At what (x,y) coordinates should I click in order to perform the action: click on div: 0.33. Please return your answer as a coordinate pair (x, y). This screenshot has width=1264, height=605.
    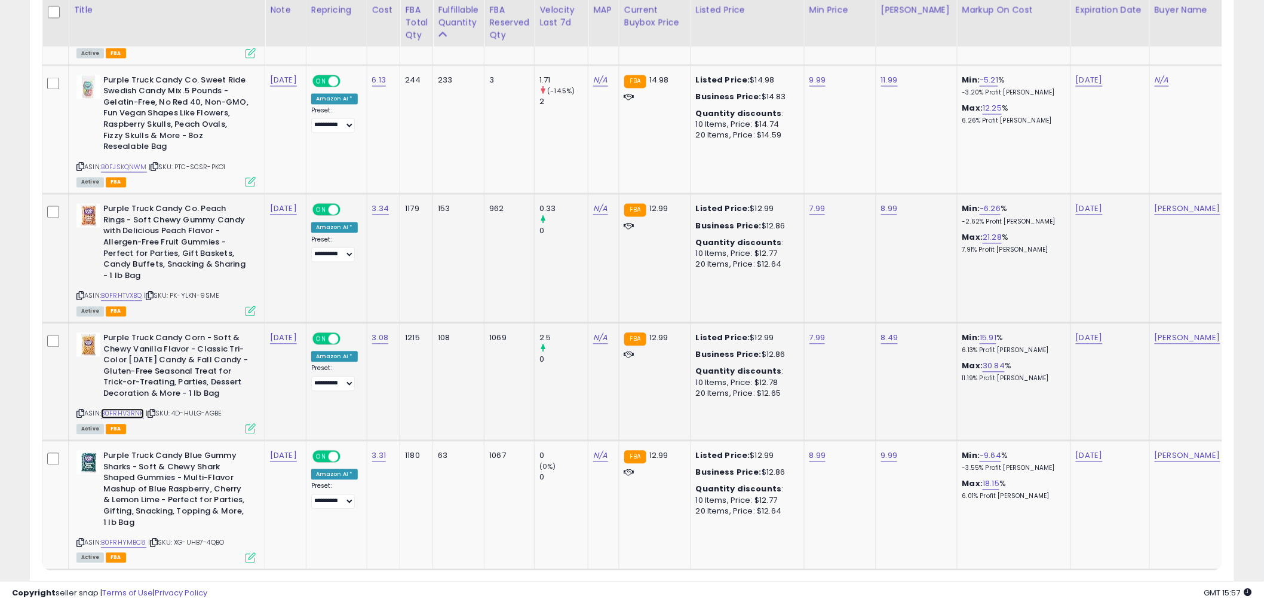
    Looking at the image, I should click on (563, 209).